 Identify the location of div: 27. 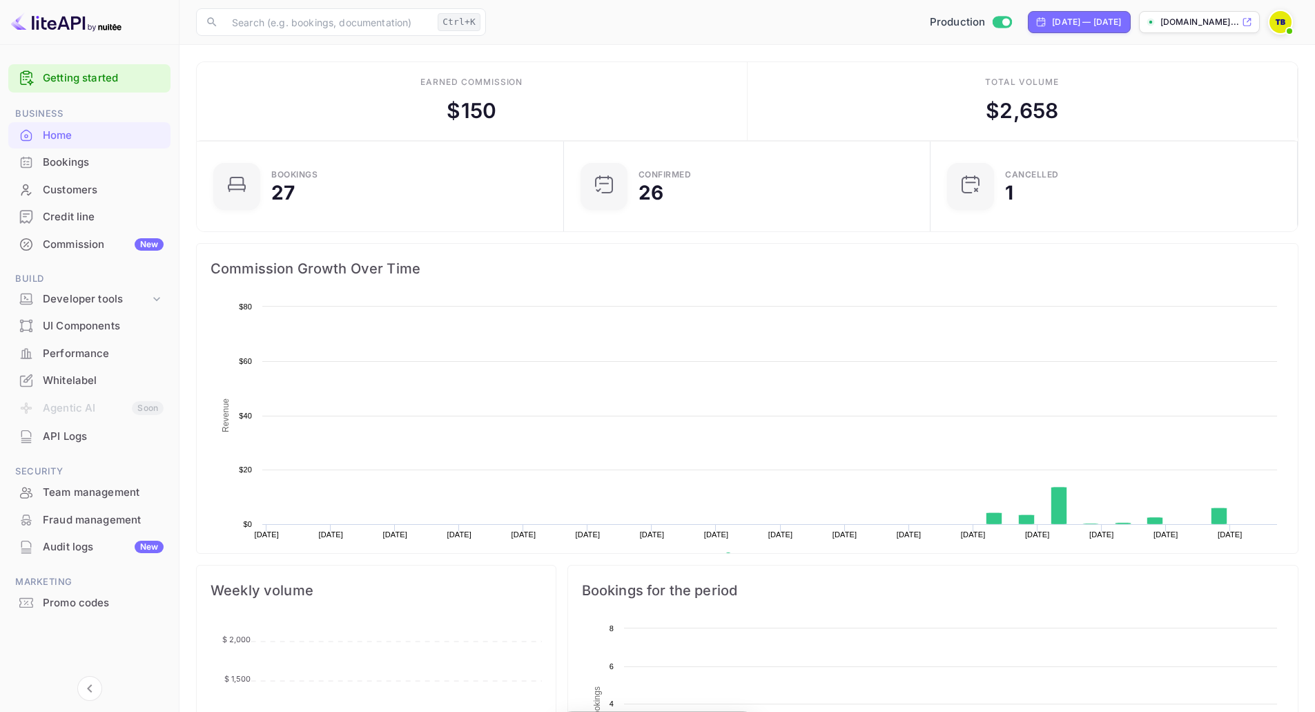
(283, 193).